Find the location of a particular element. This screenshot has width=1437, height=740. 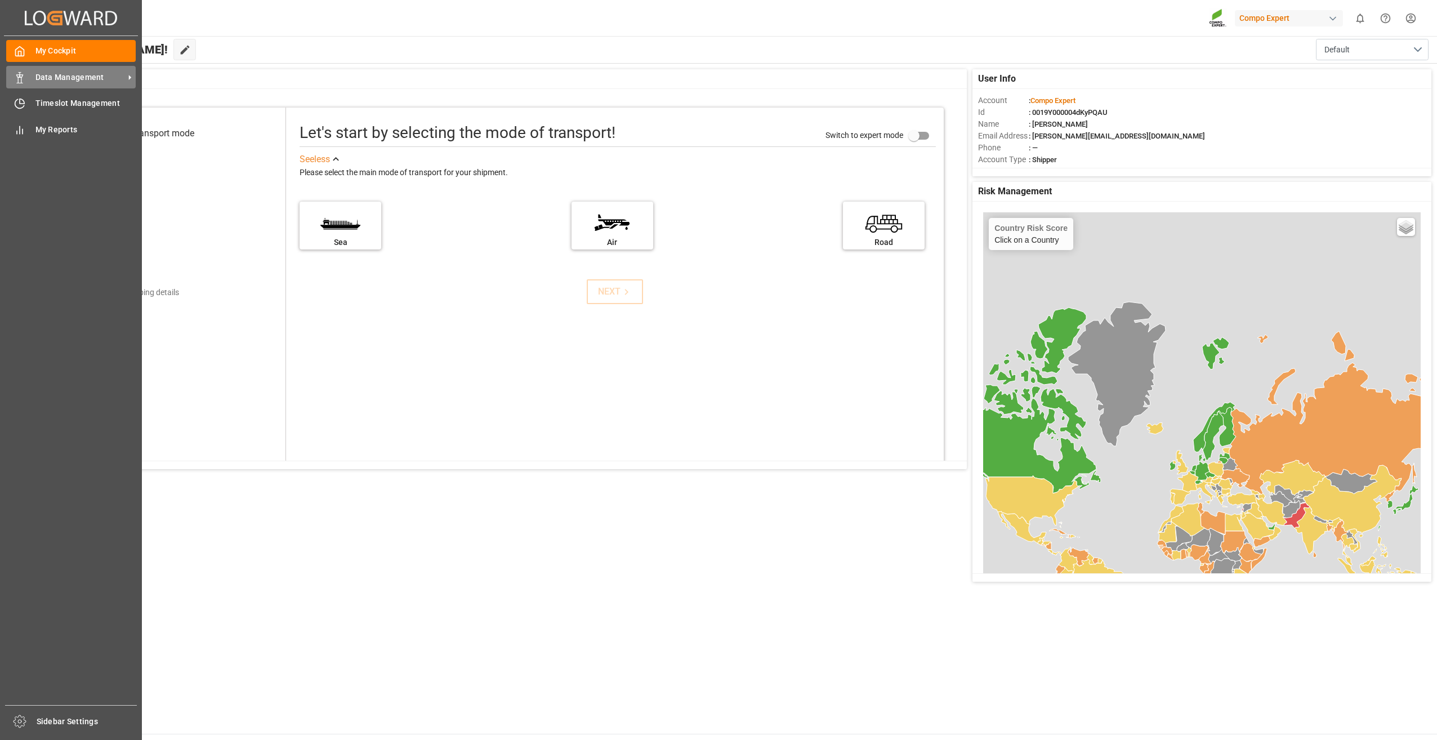

div: Air is located at coordinates (612, 242).